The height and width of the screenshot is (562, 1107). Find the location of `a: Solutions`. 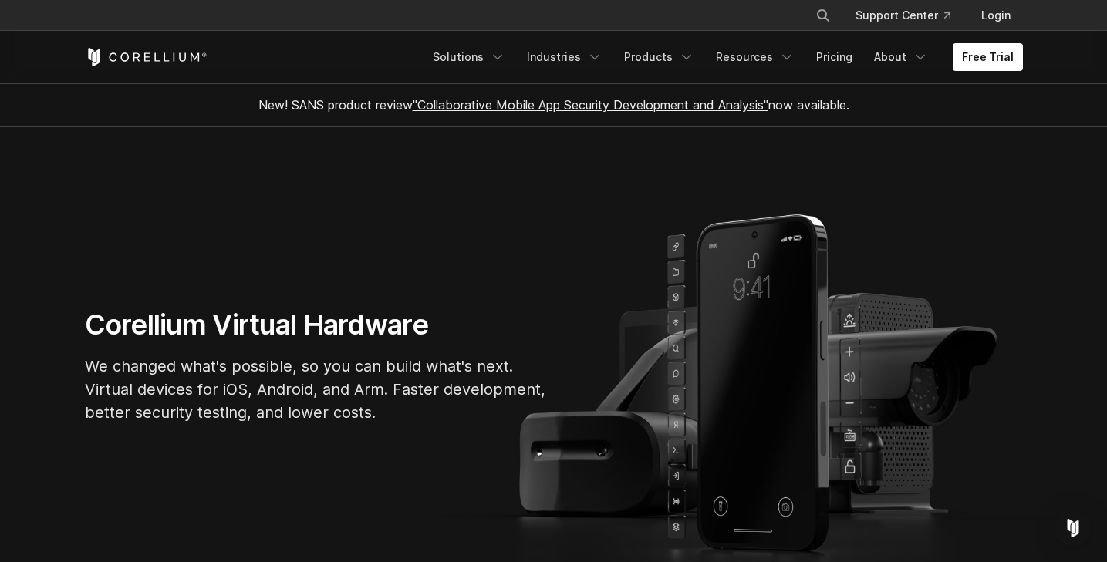

a: Solutions is located at coordinates (469, 57).